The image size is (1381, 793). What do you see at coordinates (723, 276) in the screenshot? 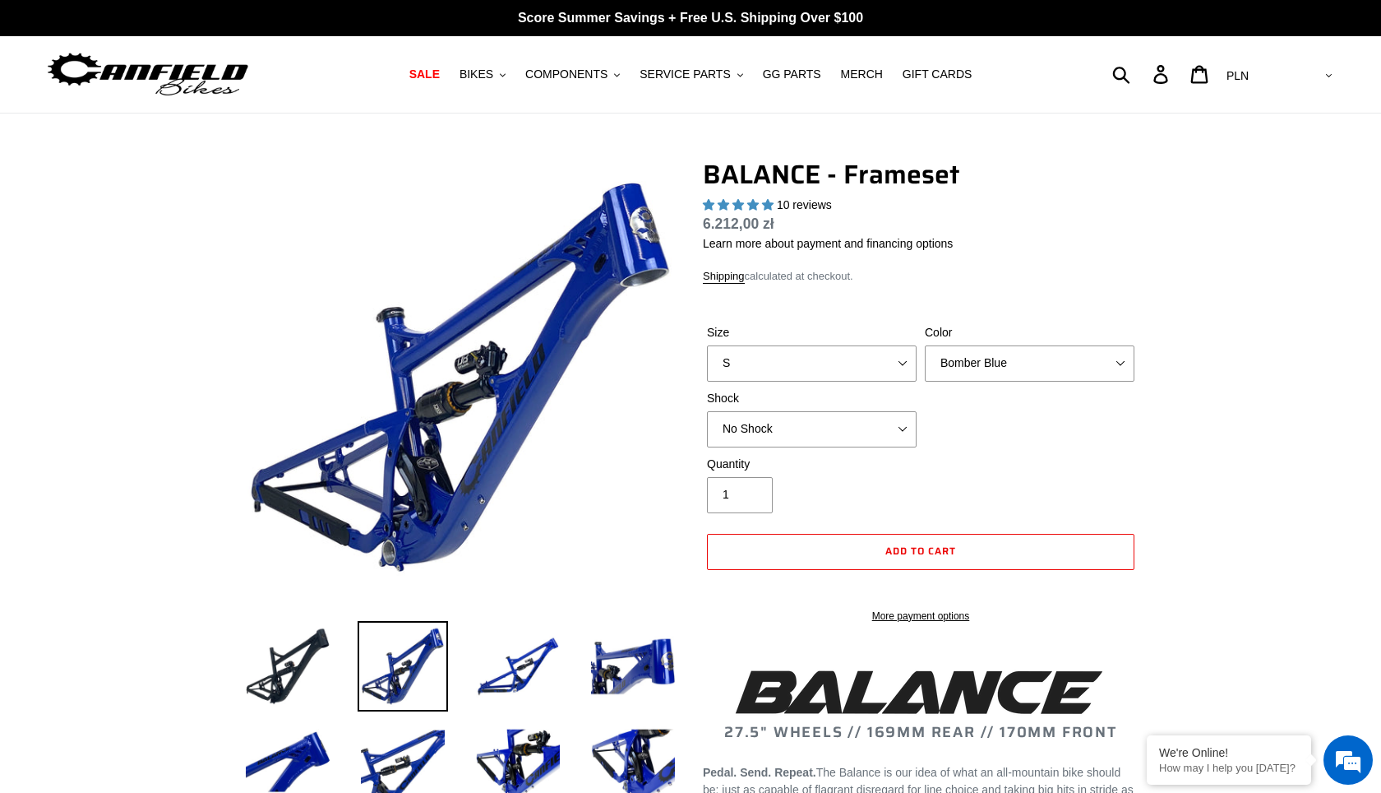
I see `a: Shipping` at bounding box center [723, 276].